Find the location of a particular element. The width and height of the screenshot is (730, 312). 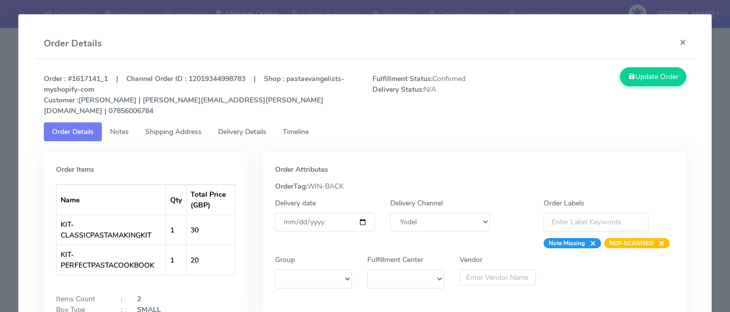

span: Order Details is located at coordinates (73, 131).